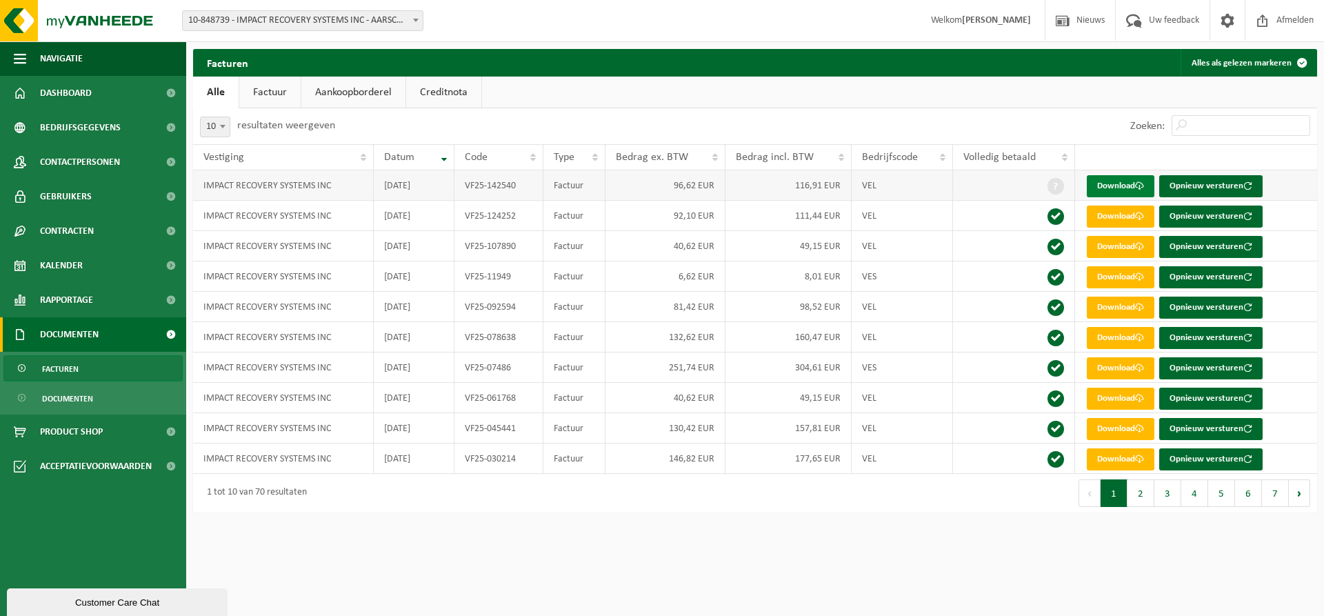  What do you see at coordinates (499, 459) in the screenshot?
I see `td: VF25-030214` at bounding box center [499, 459].